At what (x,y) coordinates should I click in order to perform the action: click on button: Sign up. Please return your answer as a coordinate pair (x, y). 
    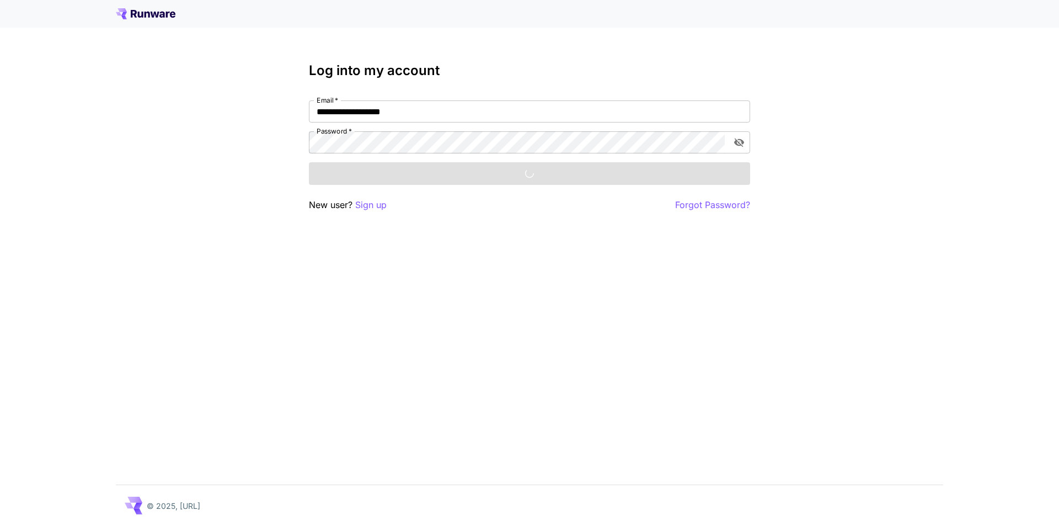
    Looking at the image, I should click on (371, 205).